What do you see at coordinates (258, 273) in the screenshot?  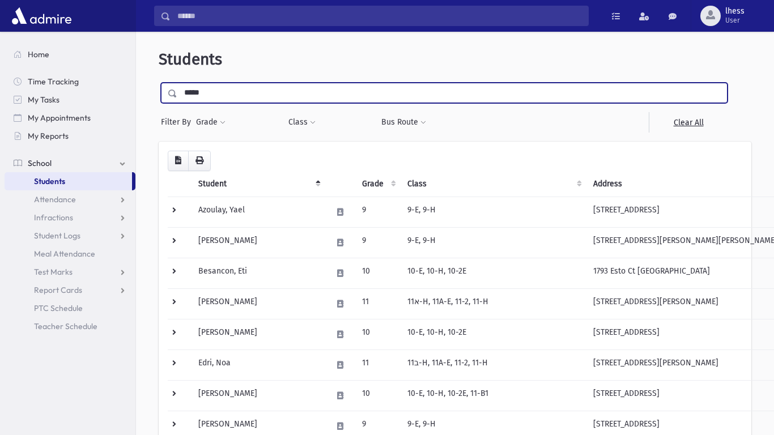 I see `td: Besancon, Eti` at bounding box center [258, 273].